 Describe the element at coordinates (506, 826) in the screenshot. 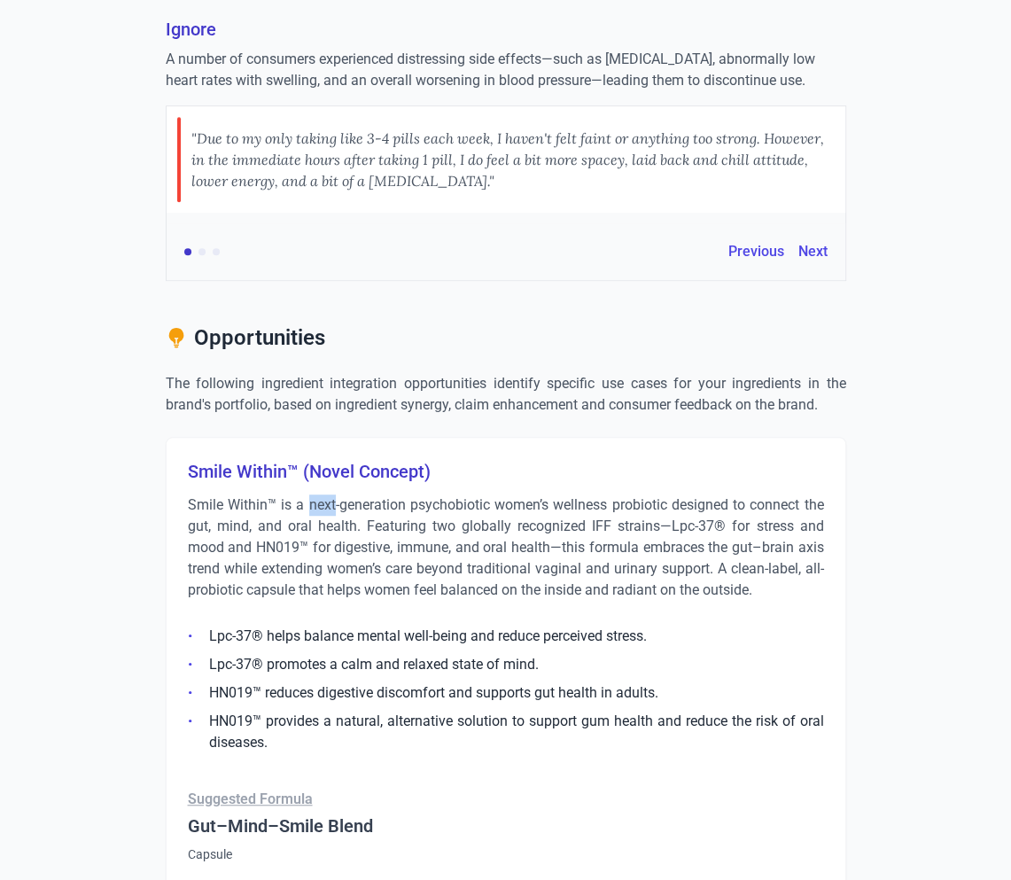

I see `h4: Gut–Mind–Smile Blend` at that location.